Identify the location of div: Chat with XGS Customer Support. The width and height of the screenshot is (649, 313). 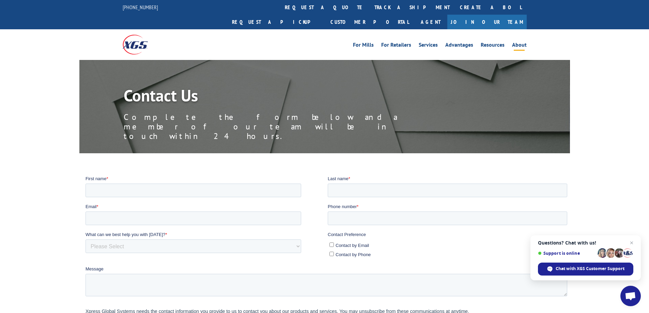
(586, 269).